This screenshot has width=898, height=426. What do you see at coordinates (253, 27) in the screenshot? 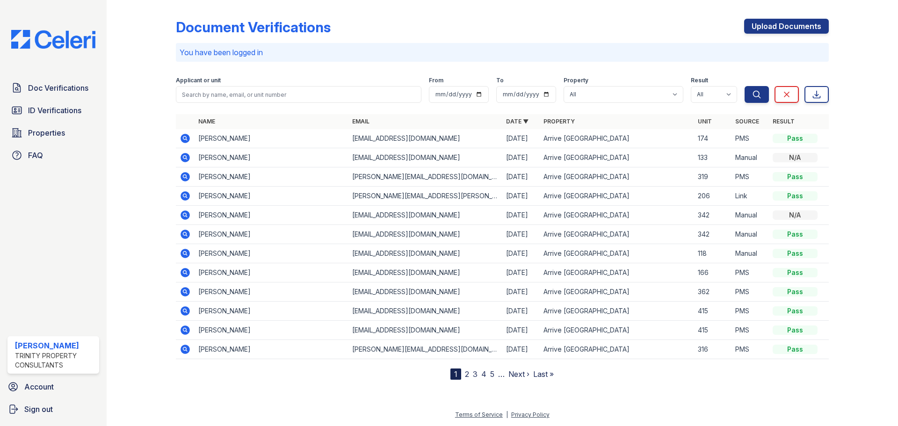
I see `div: Document Verifications` at bounding box center [253, 27].